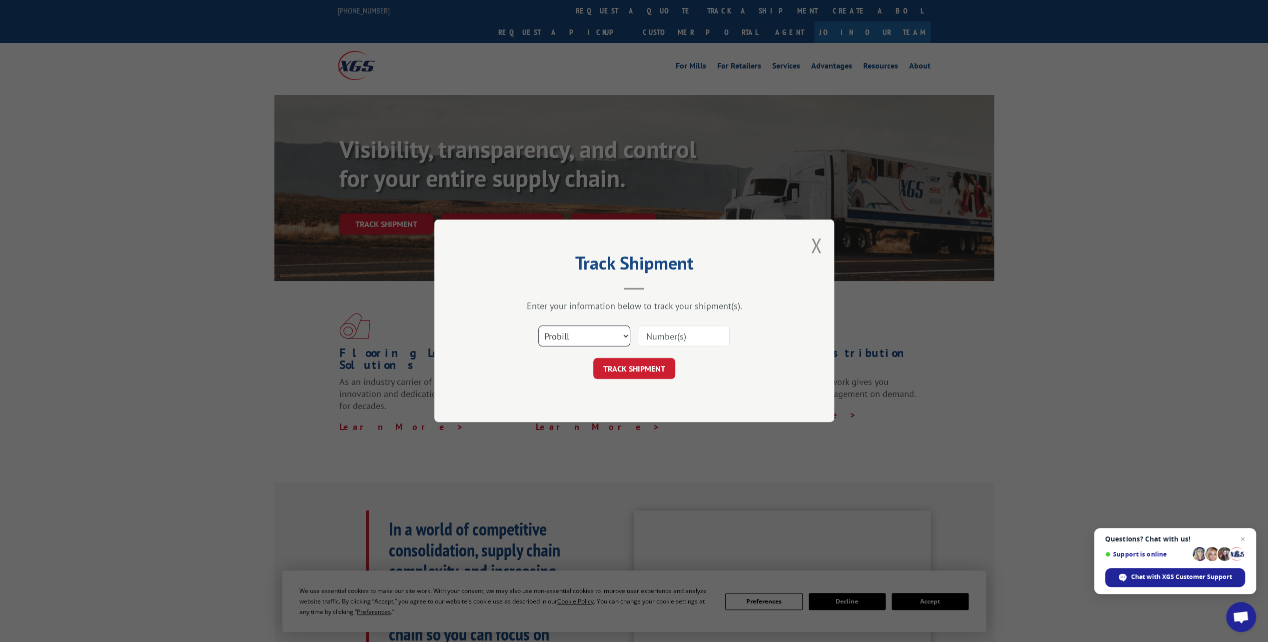 The height and width of the screenshot is (642, 1268). What do you see at coordinates (1241, 617) in the screenshot?
I see `div: Open chat` at bounding box center [1241, 617].